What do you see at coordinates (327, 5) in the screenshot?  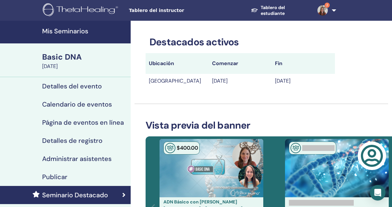 I see `span: 2` at bounding box center [327, 5].